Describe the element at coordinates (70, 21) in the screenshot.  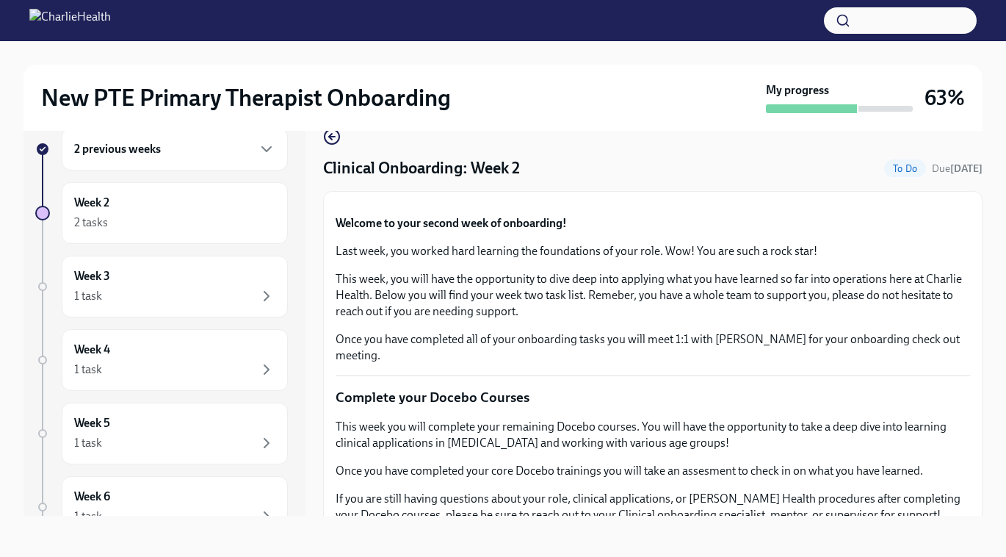
I see `img: CharlieHealth` at that location.